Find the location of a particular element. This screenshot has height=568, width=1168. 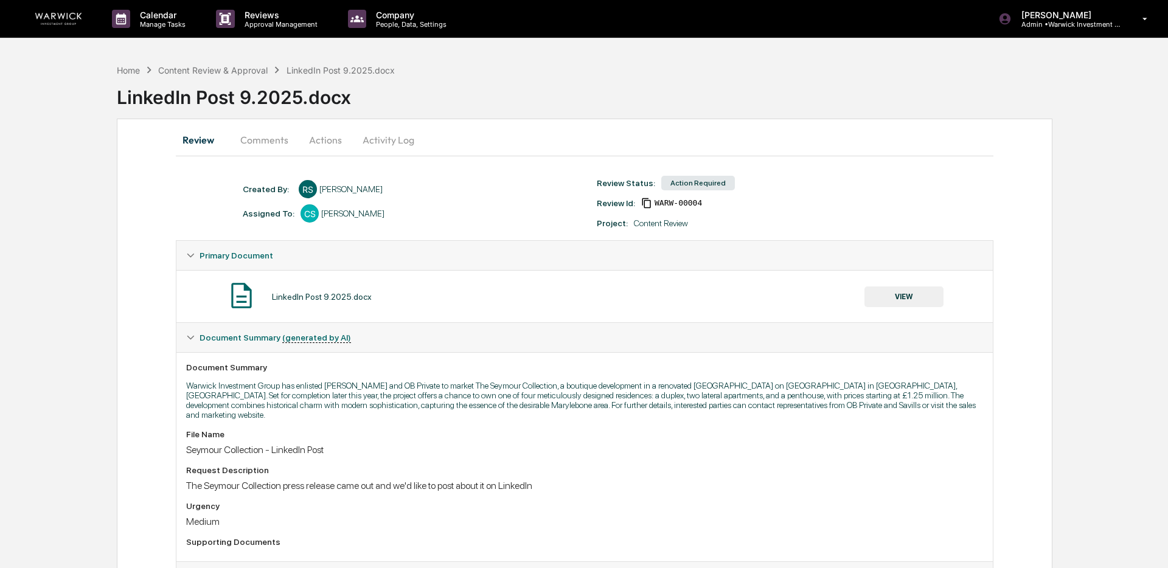

span: Primary Document is located at coordinates (236, 256).